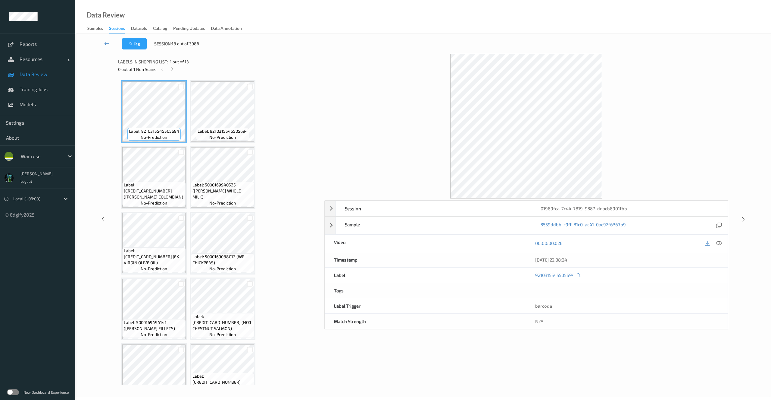 This screenshot has width=771, height=400. I want to click on a: Pending Updates, so click(192, 29).